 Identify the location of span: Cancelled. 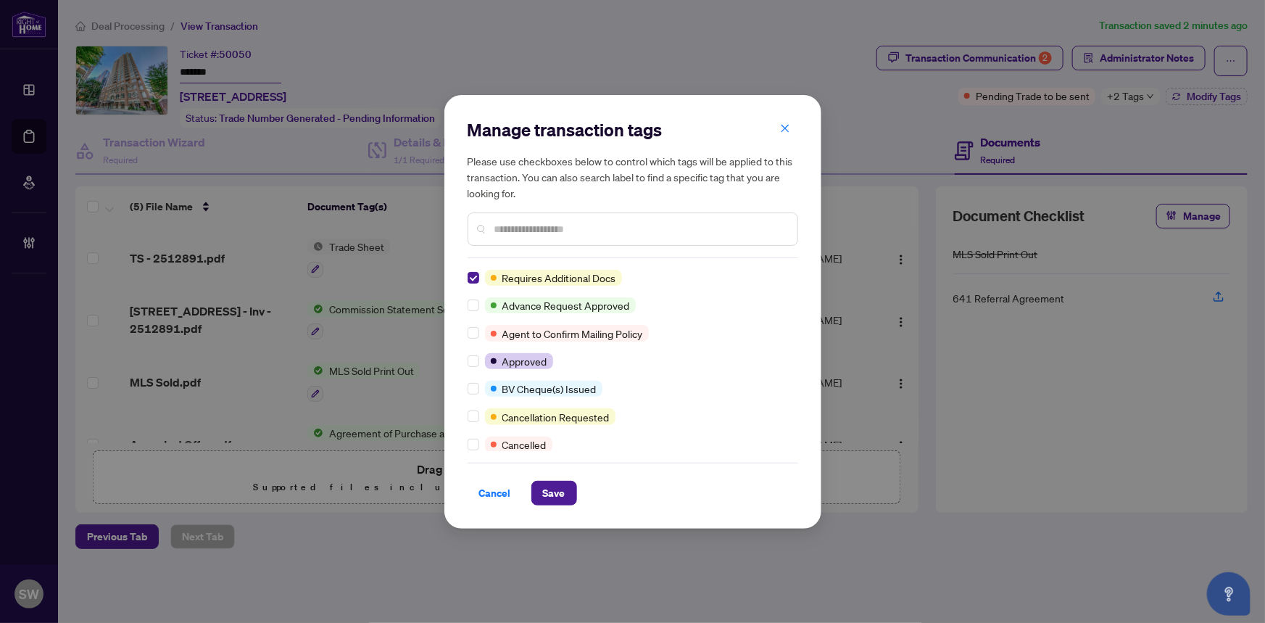
(524, 444).